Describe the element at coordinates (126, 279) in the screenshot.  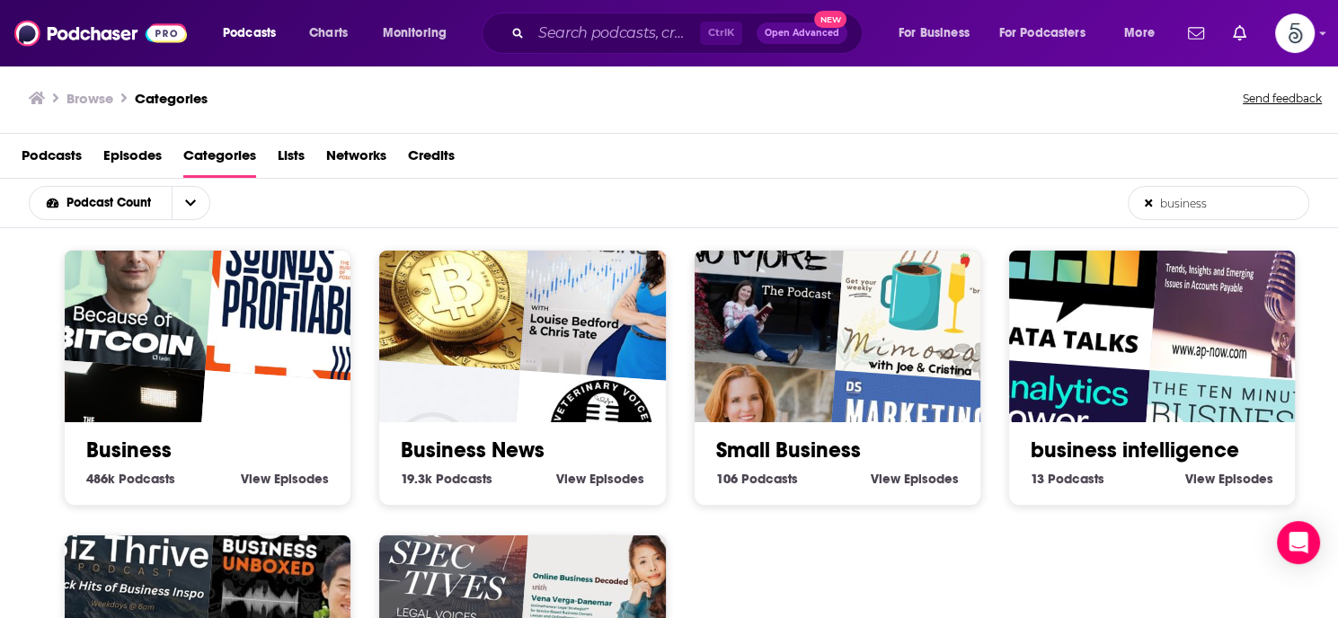
I see `img: Because of Bitcoin` at that location.